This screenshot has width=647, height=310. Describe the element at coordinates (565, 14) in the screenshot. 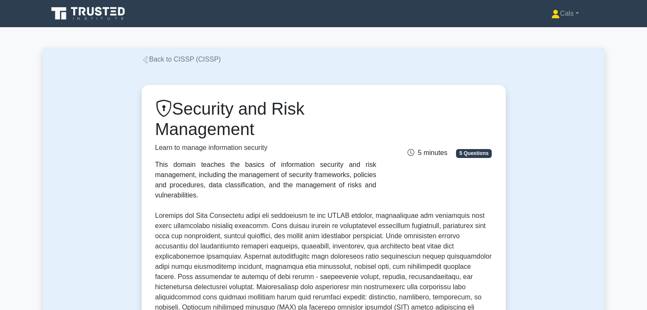

I see `a: Cals` at that location.